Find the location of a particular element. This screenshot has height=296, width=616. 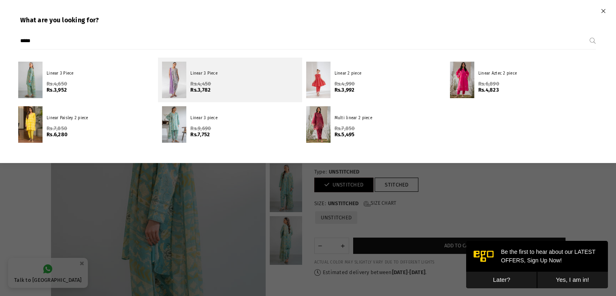

img: 0cbaee4b-b7aa-4ae3-95f9-a0cfc8d0fca1.png is located at coordinates (17, 15).